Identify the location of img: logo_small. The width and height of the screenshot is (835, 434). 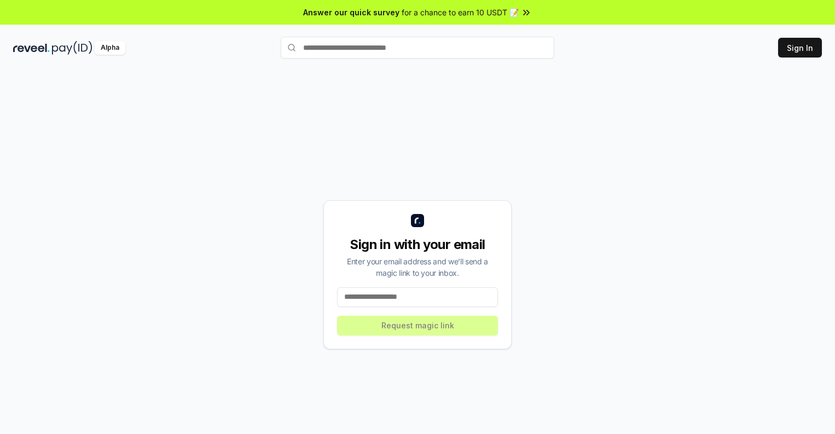
(417, 221).